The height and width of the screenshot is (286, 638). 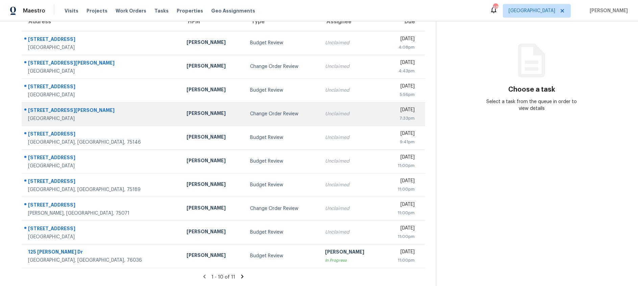 What do you see at coordinates (402, 95) in the screenshot?
I see `div: 5:56pm` at bounding box center [402, 95].